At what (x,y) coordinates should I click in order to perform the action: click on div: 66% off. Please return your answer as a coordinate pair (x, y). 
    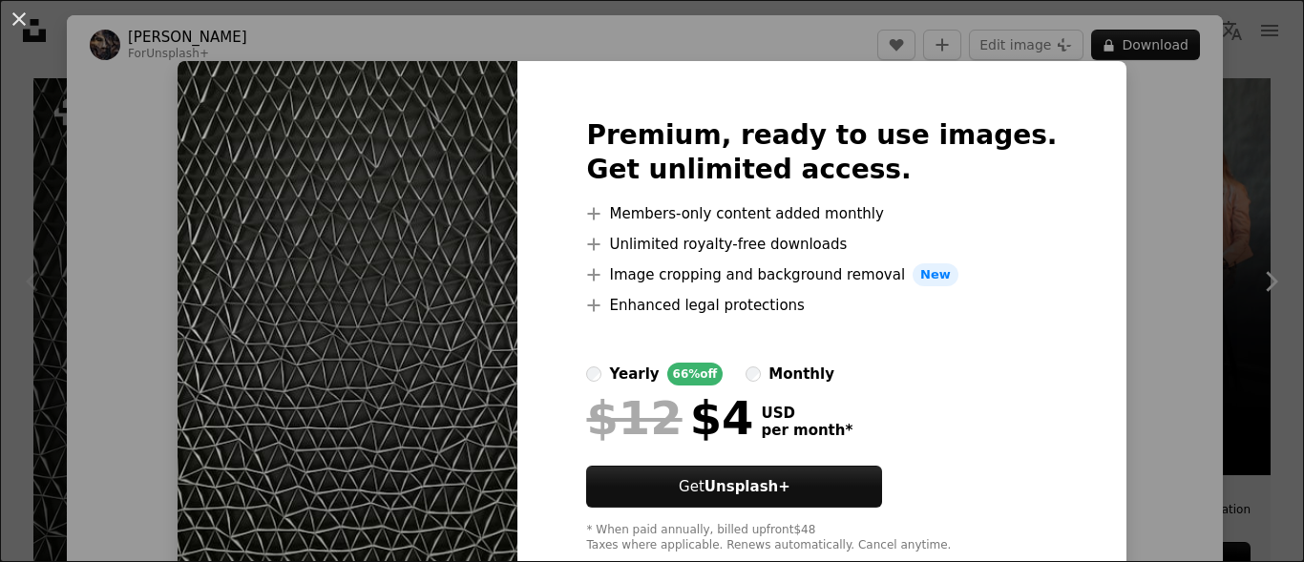
    Looking at the image, I should click on (695, 374).